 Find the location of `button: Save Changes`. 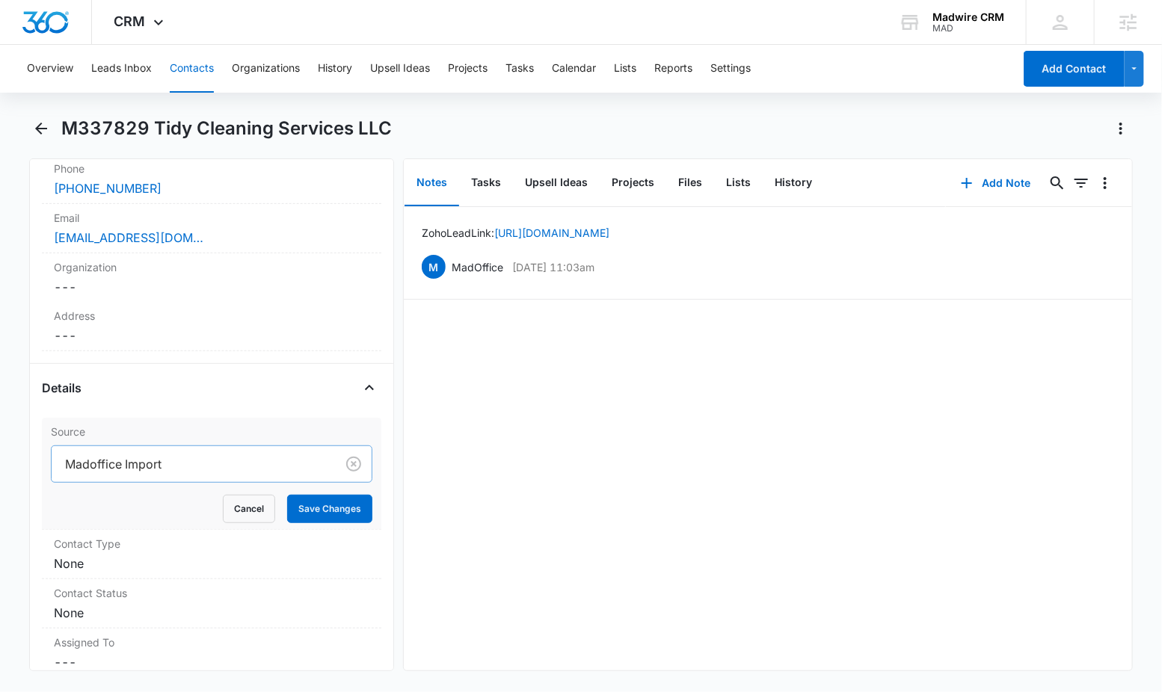

button: Save Changes is located at coordinates (330, 509).